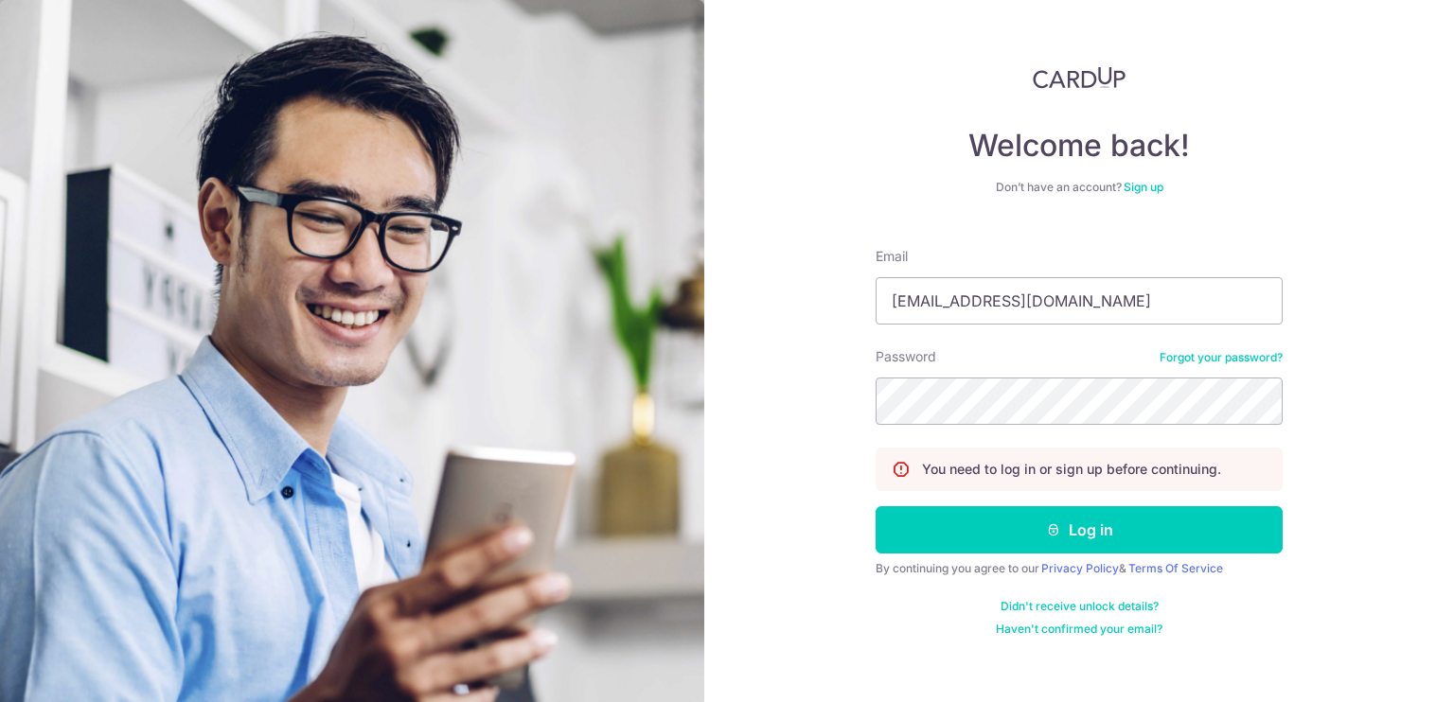  I want to click on img: CardUp Logo, so click(1079, 78).